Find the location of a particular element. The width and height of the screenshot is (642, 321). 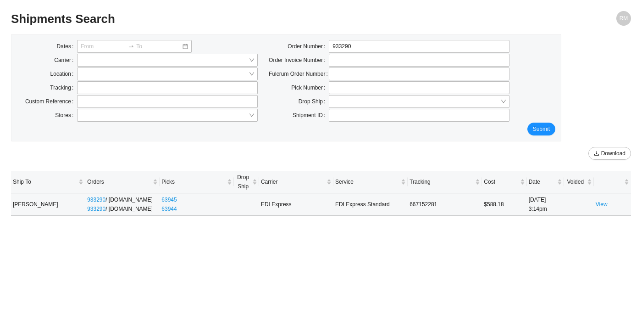

th: Date sortable is located at coordinates (546, 182).